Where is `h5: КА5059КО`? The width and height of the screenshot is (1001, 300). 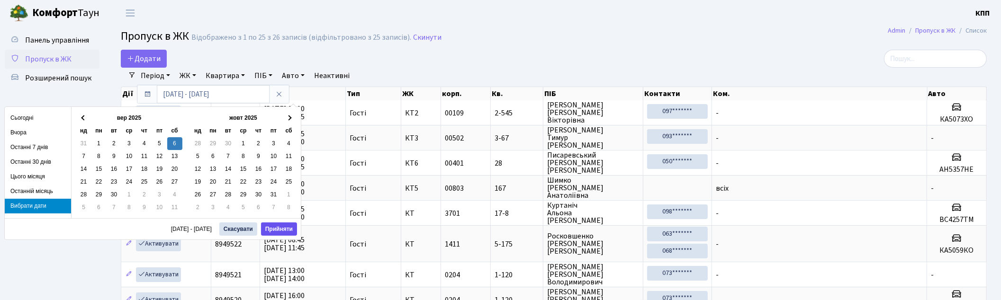
h5: КА5059КО is located at coordinates (956, 250).